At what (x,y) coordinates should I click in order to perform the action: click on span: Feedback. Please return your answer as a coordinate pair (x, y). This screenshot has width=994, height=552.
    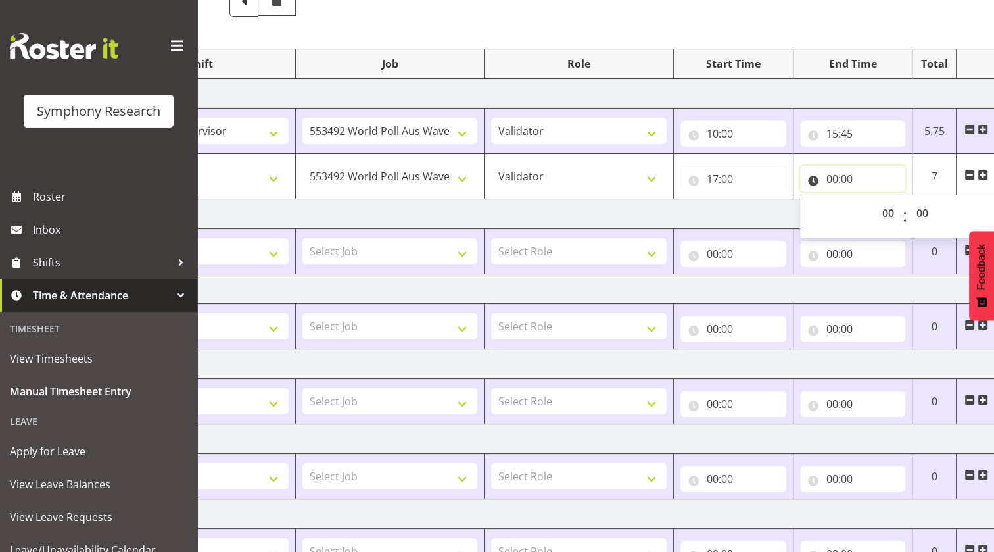
    Looking at the image, I should click on (982, 267).